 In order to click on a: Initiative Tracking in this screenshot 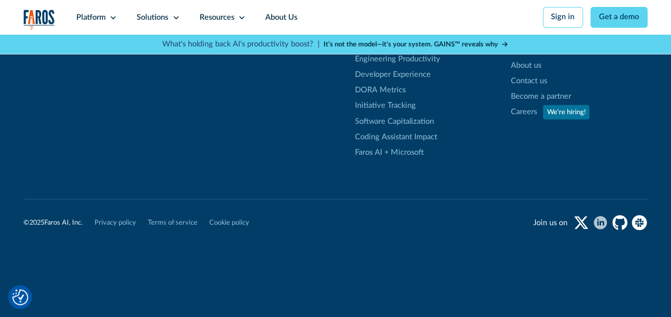, I will do `click(385, 106)`.